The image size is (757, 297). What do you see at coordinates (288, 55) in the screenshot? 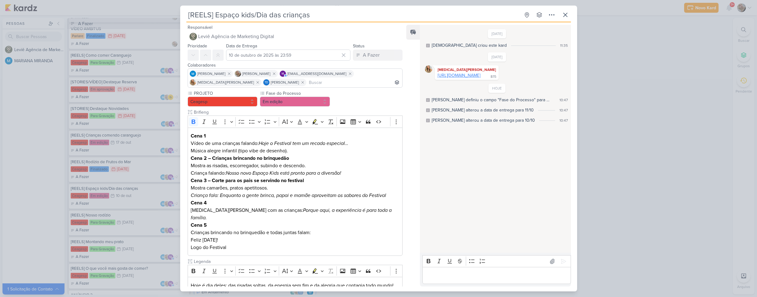
I see `input: Select a date` at bounding box center [288, 55].